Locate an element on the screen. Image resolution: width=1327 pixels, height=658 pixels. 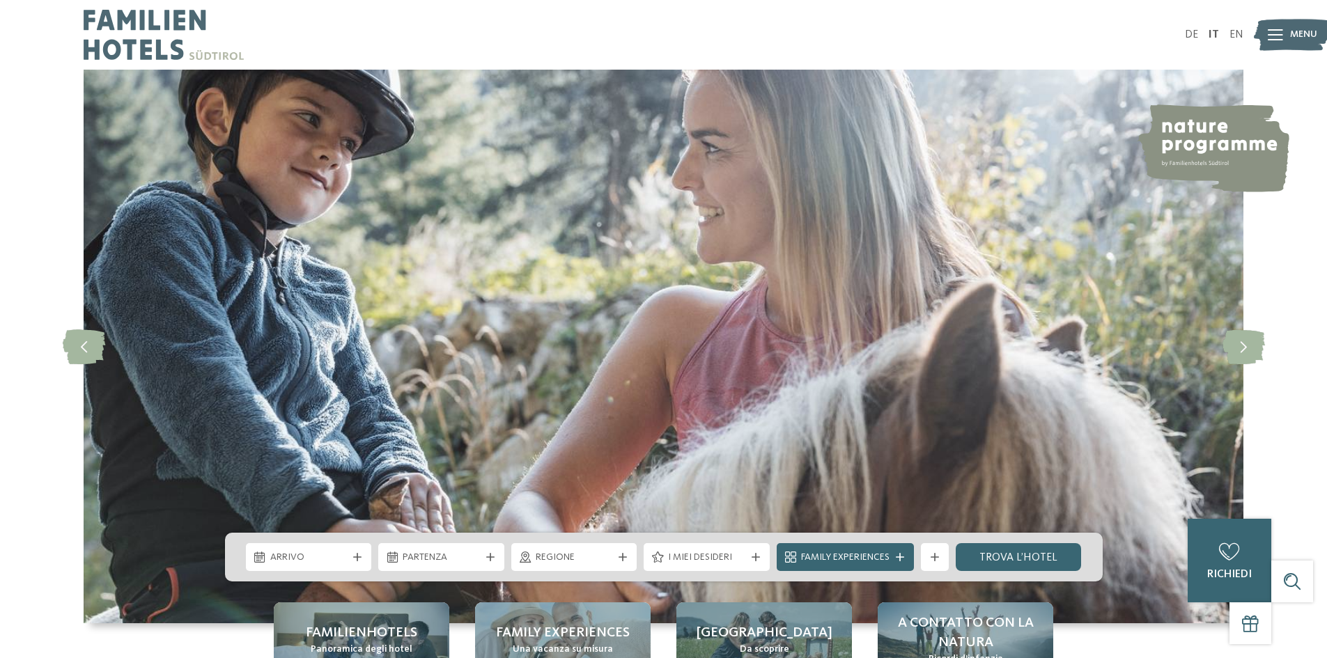
span: Panoramica degli hotel is located at coordinates (362, 650).